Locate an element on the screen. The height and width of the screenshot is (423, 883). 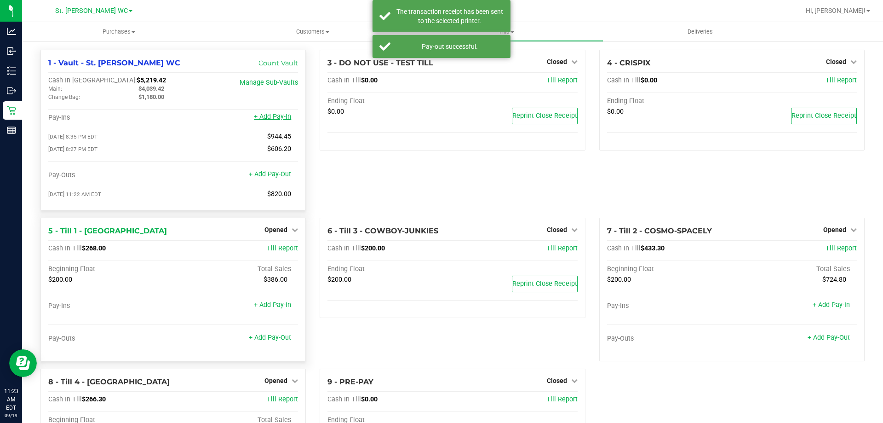
a: Purchases is located at coordinates (119, 32).